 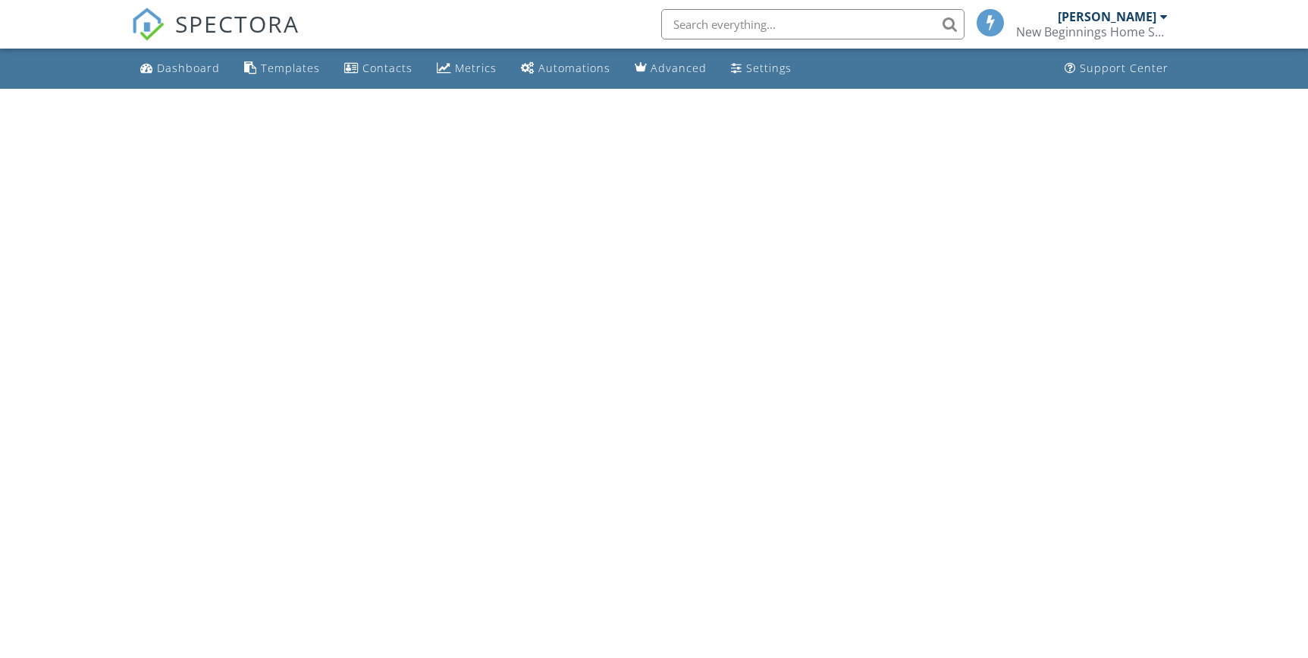 I want to click on a: Metrics, so click(x=466, y=68).